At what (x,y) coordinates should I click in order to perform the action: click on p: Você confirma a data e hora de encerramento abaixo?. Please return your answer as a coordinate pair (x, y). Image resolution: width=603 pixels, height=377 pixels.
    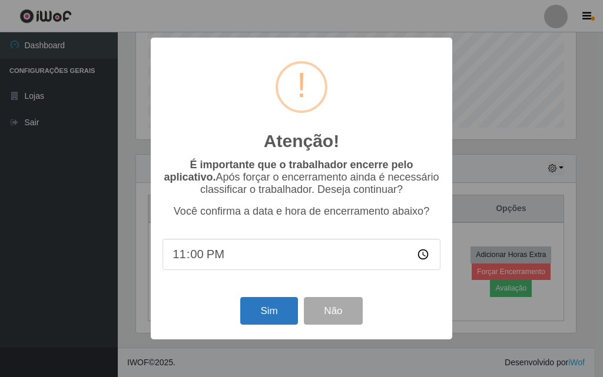
    Looking at the image, I should click on (301, 211).